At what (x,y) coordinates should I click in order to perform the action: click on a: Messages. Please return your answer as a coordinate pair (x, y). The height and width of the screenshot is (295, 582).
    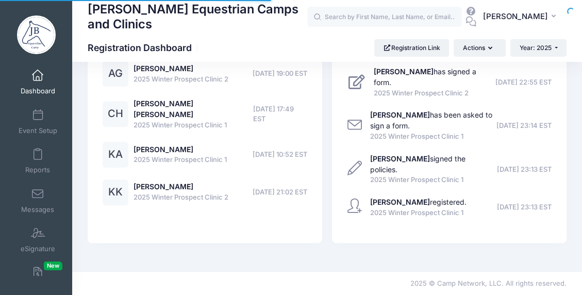
    Looking at the image, I should click on (38, 201).